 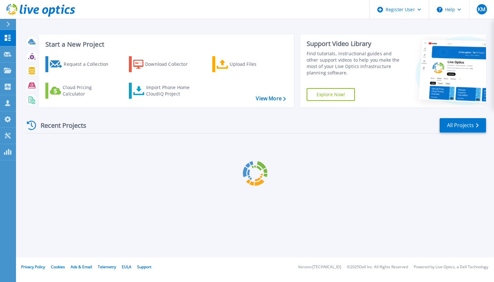 What do you see at coordinates (451, 267) in the screenshot?
I see `li: Powered by Live Optics, a Dell Technology` at bounding box center [451, 267].